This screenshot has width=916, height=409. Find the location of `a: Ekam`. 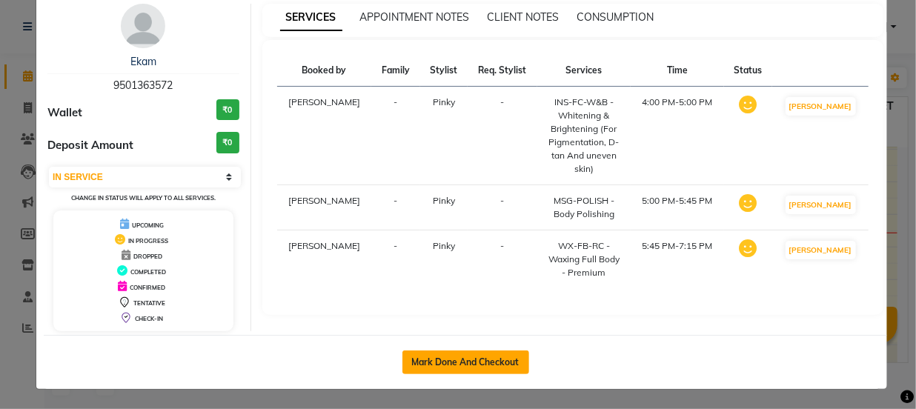

a: Ekam is located at coordinates (143, 61).